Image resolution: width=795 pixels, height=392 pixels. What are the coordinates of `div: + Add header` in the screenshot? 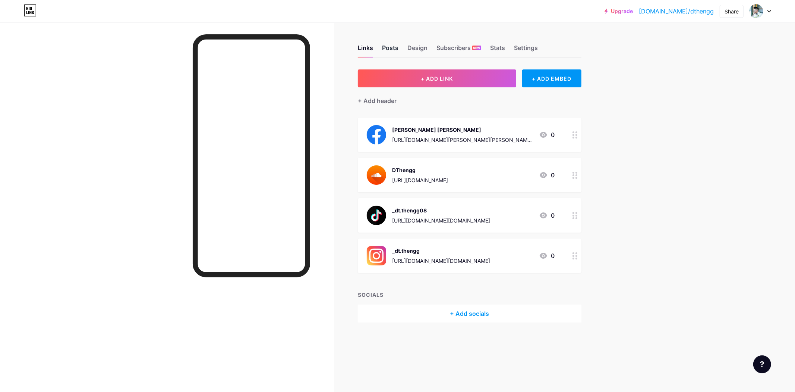 It's located at (377, 101).